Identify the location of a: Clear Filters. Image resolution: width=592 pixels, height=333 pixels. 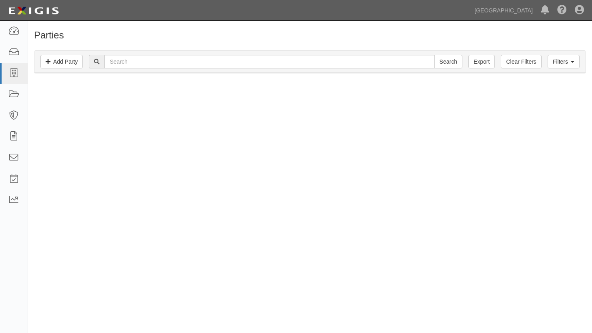
(521, 62).